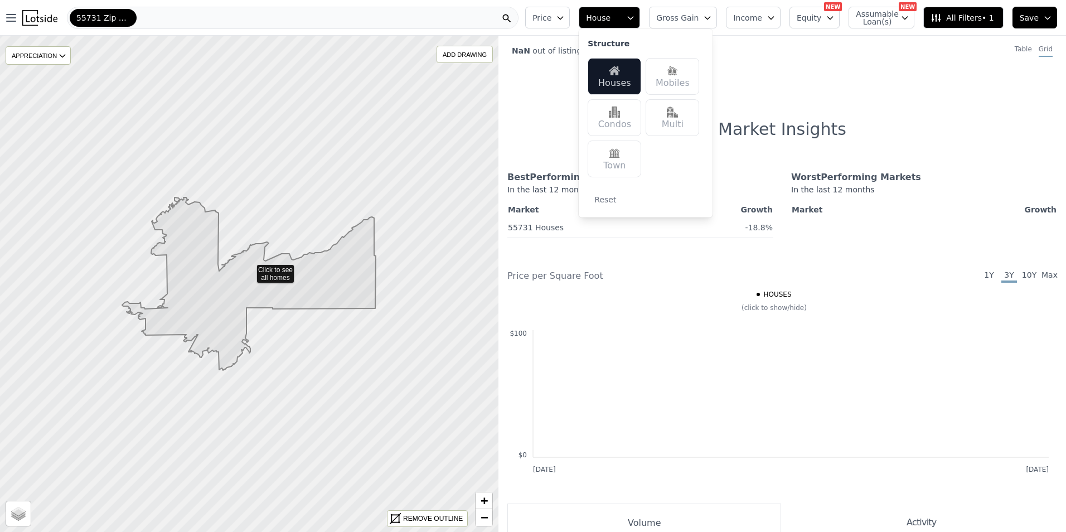 This screenshot has width=1066, height=532. I want to click on div: House, so click(646, 123).